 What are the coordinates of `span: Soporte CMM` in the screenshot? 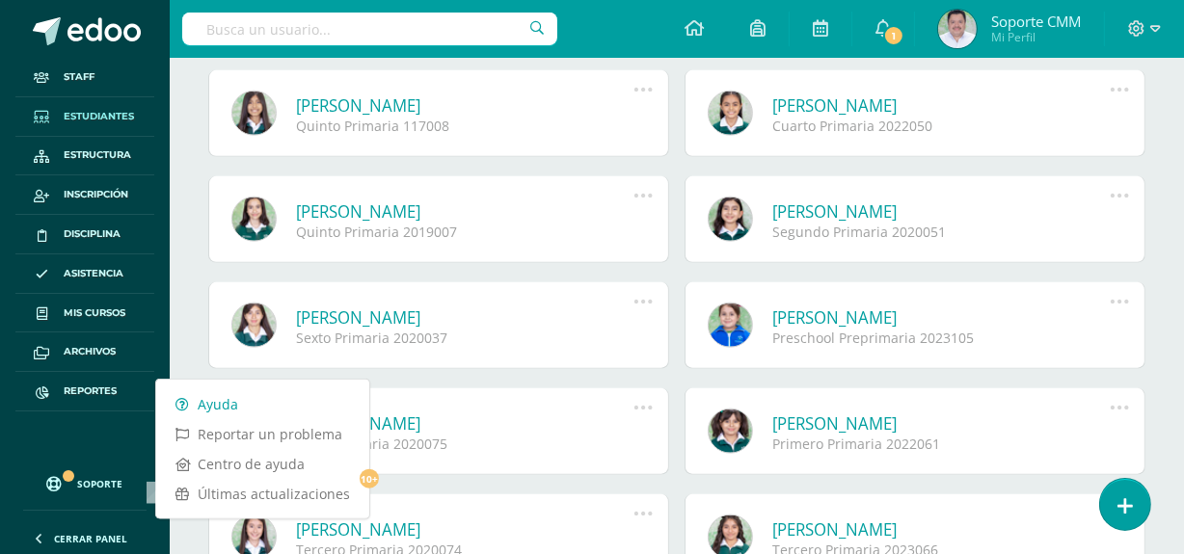 It's located at (1035, 21).